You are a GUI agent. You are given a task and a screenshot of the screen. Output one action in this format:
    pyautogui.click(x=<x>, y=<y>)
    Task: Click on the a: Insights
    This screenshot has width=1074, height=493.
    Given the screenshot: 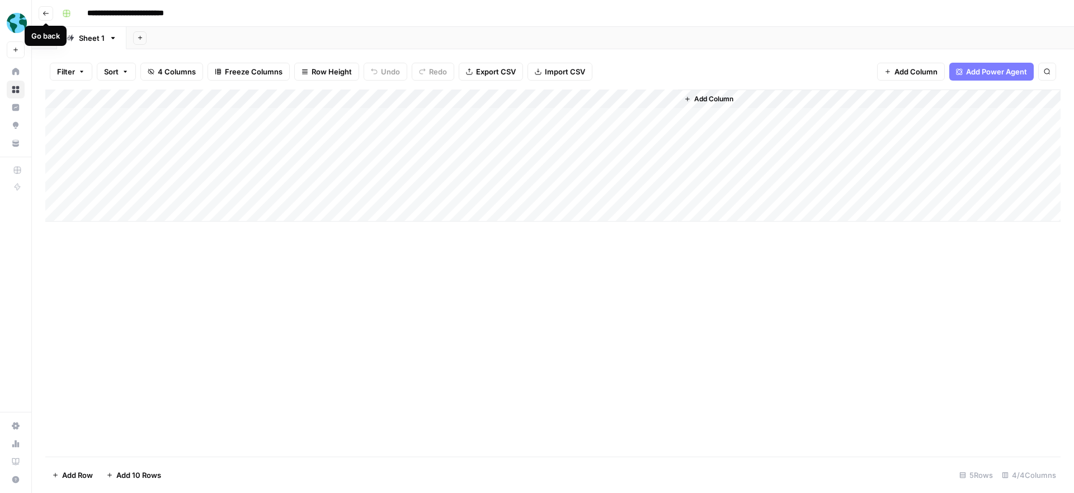 What is the action you would take?
    pyautogui.click(x=16, y=107)
    